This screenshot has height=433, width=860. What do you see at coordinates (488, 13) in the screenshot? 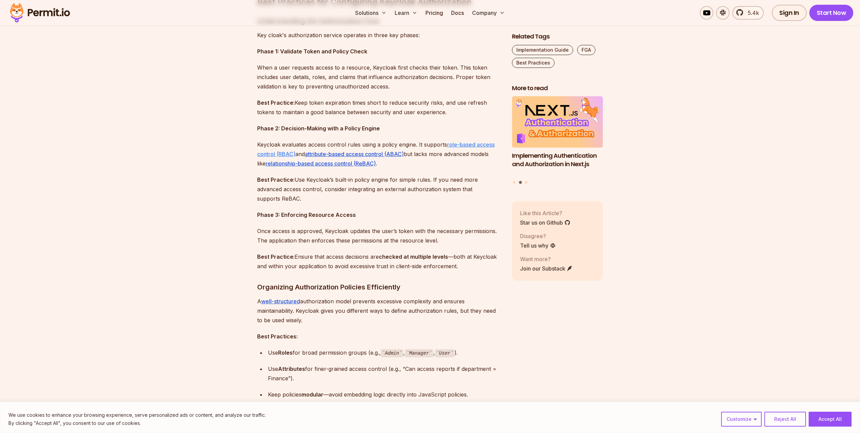
I see `button: Company` at bounding box center [488, 13].